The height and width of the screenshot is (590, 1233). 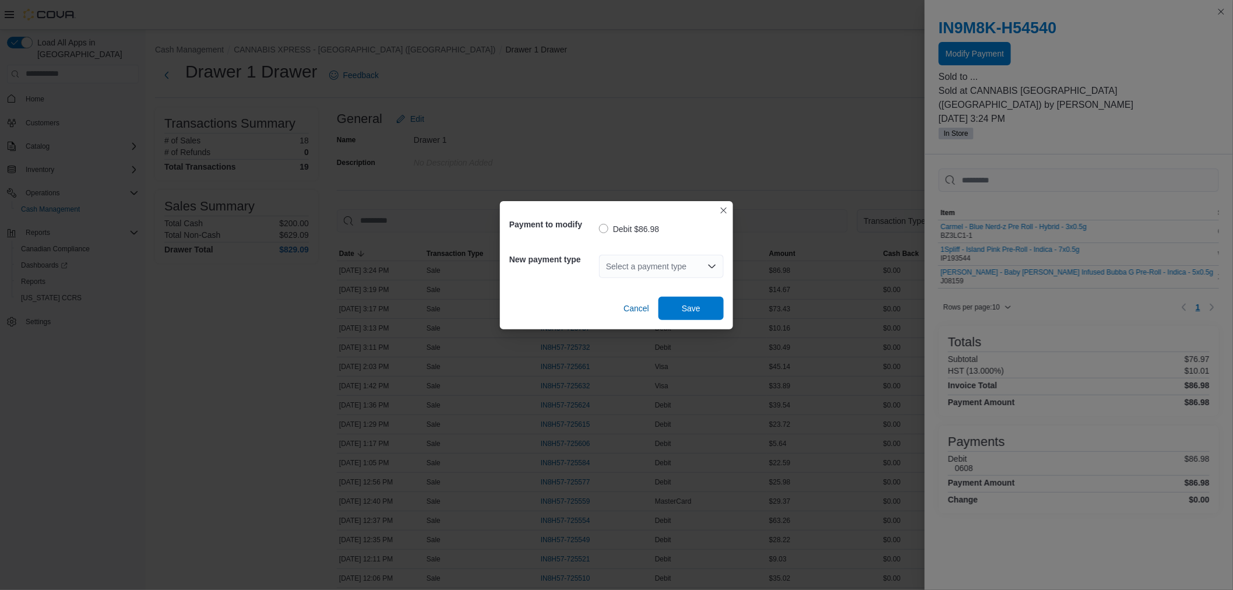 What do you see at coordinates (691, 308) in the screenshot?
I see `span: Save` at bounding box center [691, 308].